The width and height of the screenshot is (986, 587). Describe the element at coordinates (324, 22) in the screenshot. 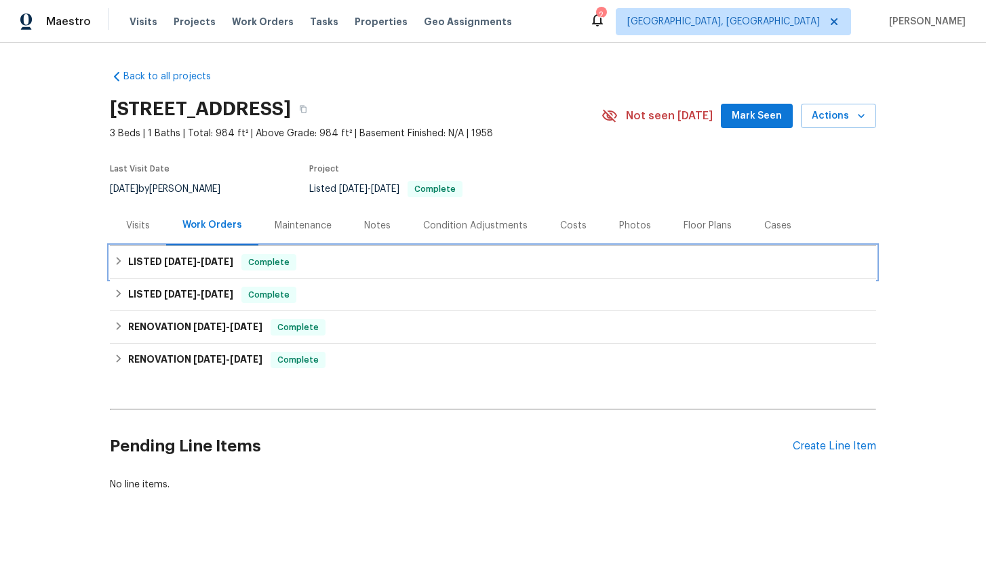

I see `span: Tasks` at that location.